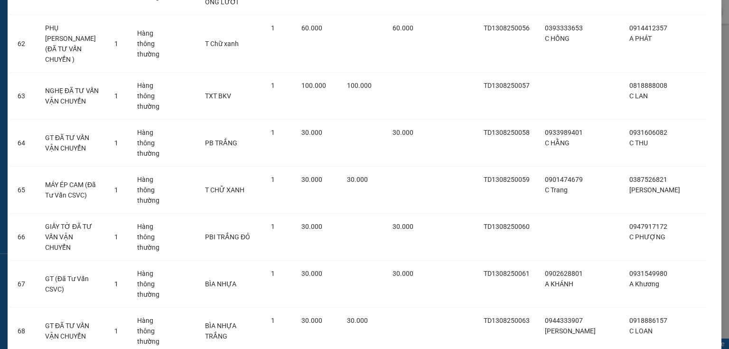 This screenshot has height=349, width=729. I want to click on span: C HỒNG, so click(557, 38).